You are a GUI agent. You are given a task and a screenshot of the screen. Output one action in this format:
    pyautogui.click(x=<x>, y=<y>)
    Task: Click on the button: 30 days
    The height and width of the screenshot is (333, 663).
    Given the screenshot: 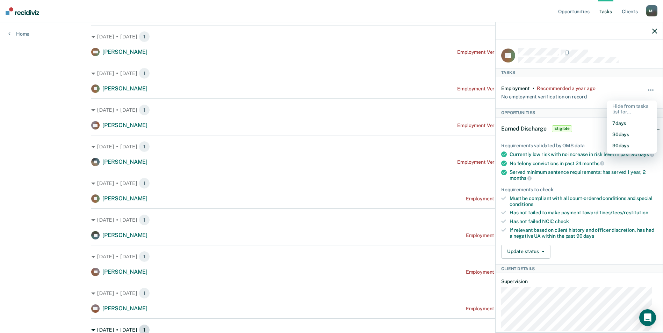 What is the action you would take?
    pyautogui.click(x=632, y=134)
    